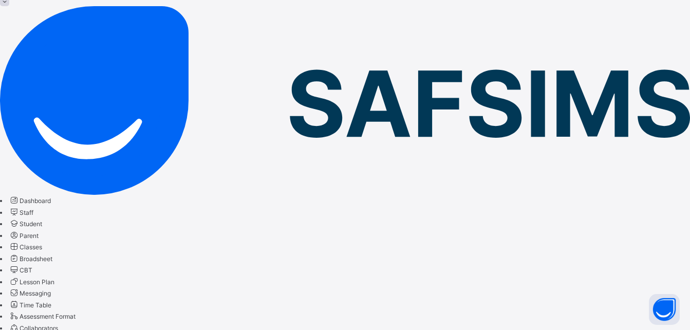 This screenshot has width=690, height=330. I want to click on span: CBT, so click(26, 270).